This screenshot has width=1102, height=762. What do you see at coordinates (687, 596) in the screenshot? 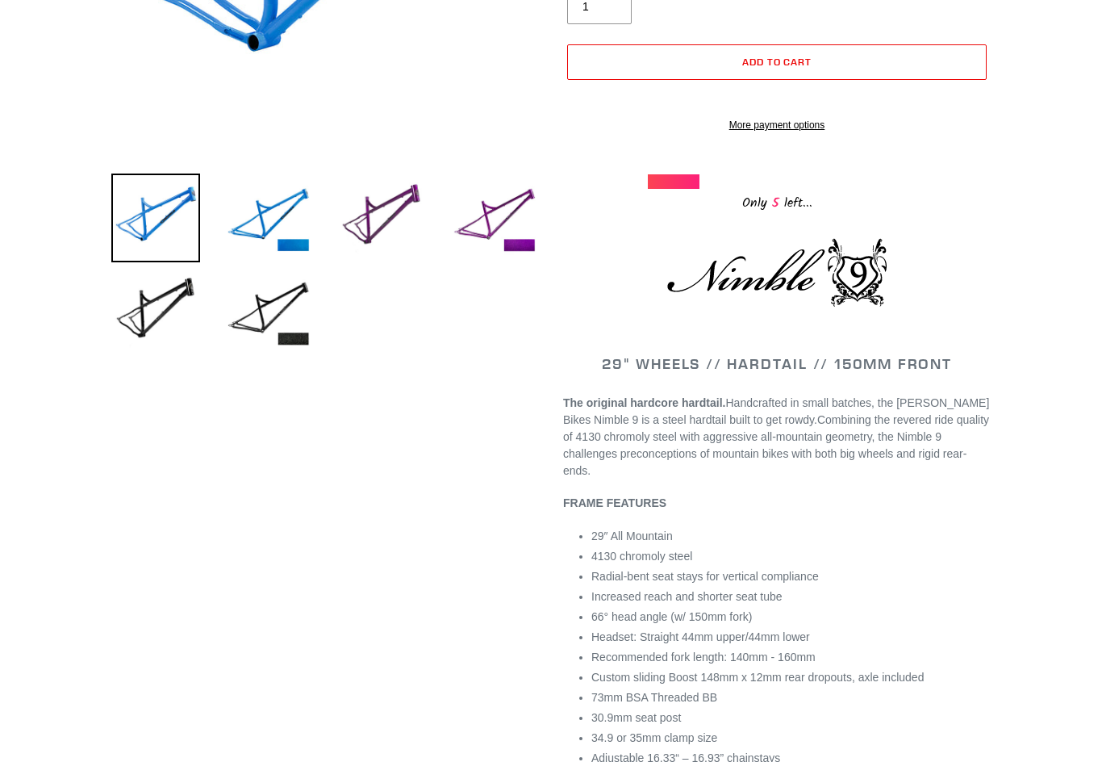
I see `span: Increased reach and shorter seat tube` at bounding box center [687, 596].